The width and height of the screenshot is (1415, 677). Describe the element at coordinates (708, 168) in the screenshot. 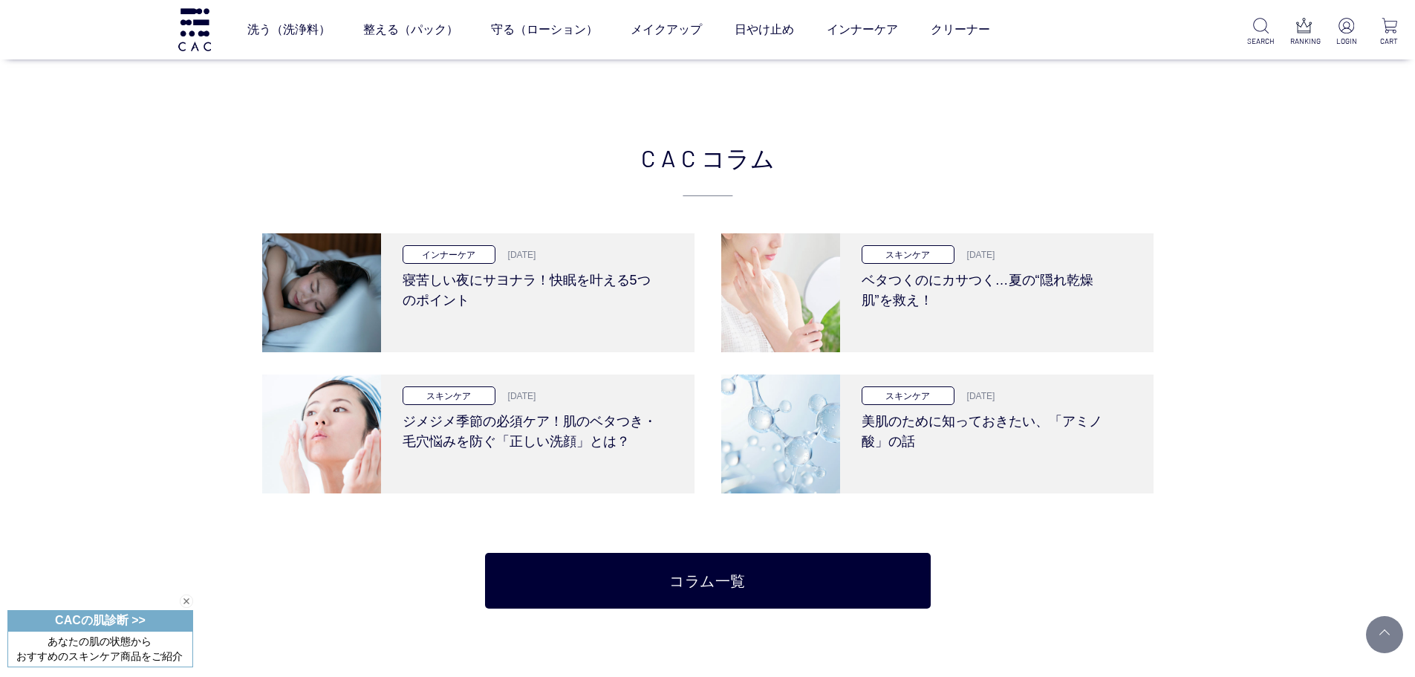

I see `h2: CAC` at that location.